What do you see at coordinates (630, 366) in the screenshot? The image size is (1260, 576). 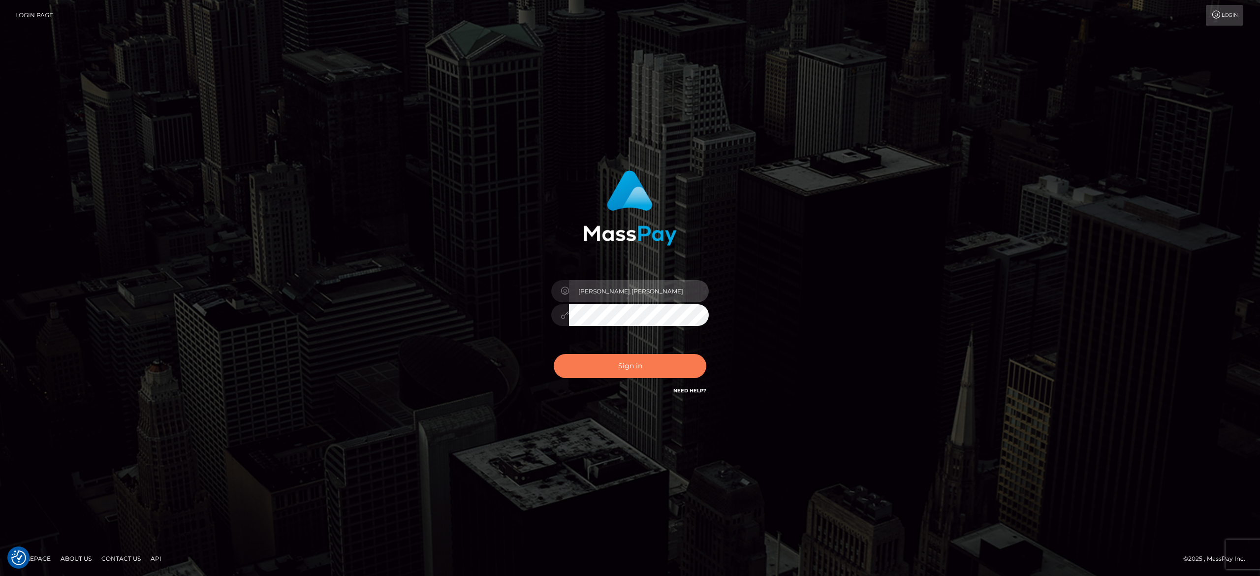 I see `button: Sign in` at bounding box center [630, 366].